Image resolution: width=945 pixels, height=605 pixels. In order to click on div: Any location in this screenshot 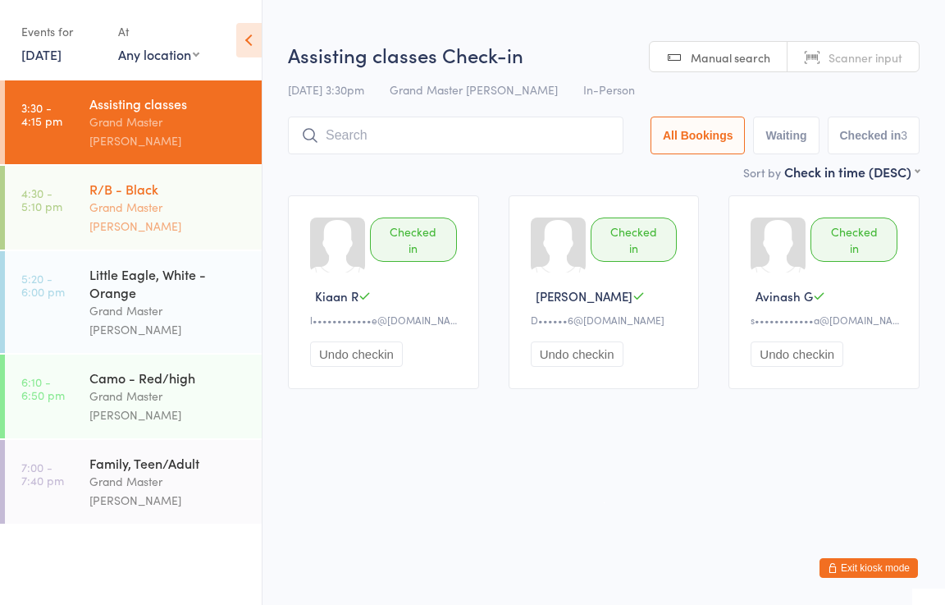, I will do `click(158, 54)`.